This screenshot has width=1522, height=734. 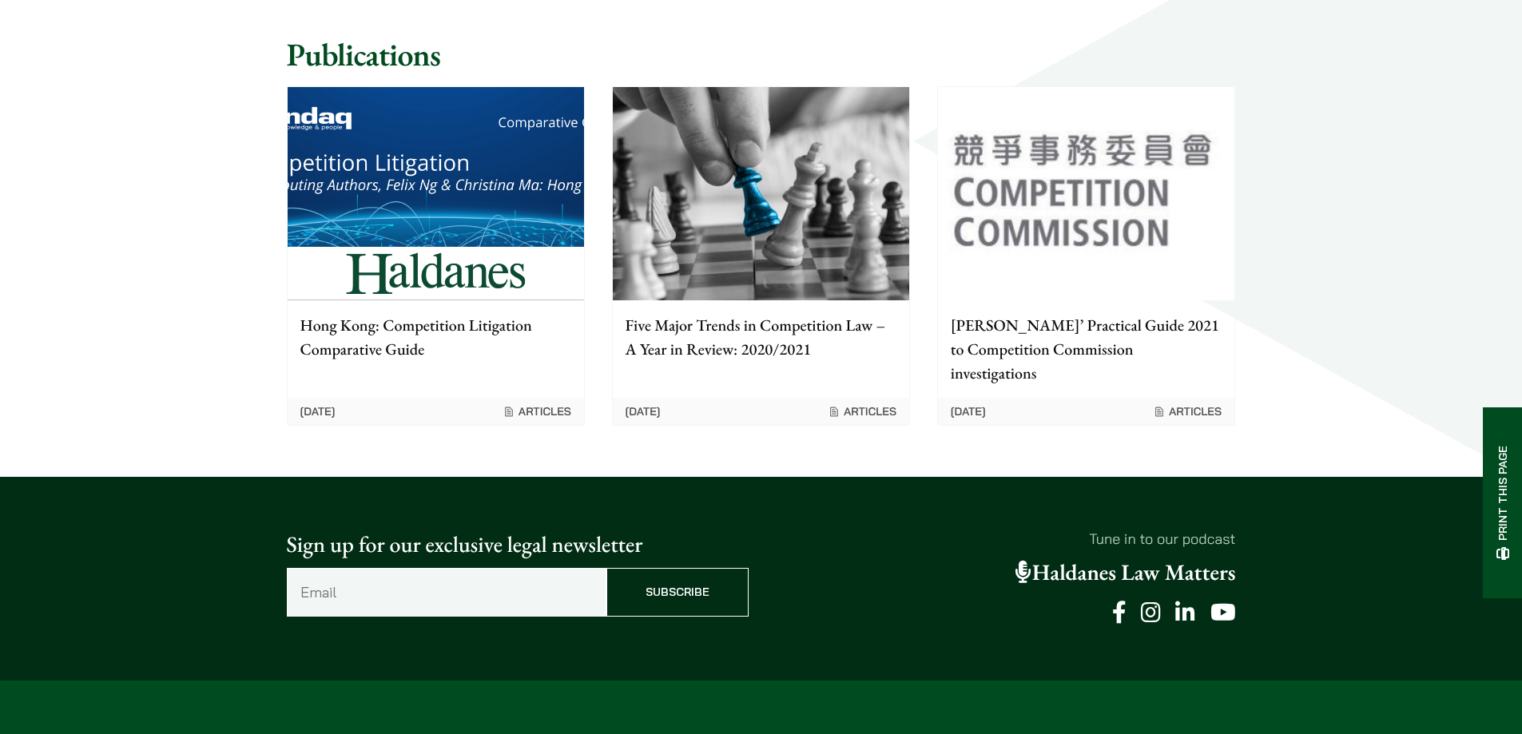 What do you see at coordinates (1005, 539) in the screenshot?
I see `p: Tune in to our podcast` at bounding box center [1005, 539].